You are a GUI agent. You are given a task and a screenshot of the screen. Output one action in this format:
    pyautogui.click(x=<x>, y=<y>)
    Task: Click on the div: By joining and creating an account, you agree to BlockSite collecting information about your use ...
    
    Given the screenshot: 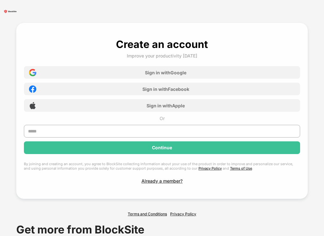 What is the action you would take?
    pyautogui.click(x=162, y=166)
    